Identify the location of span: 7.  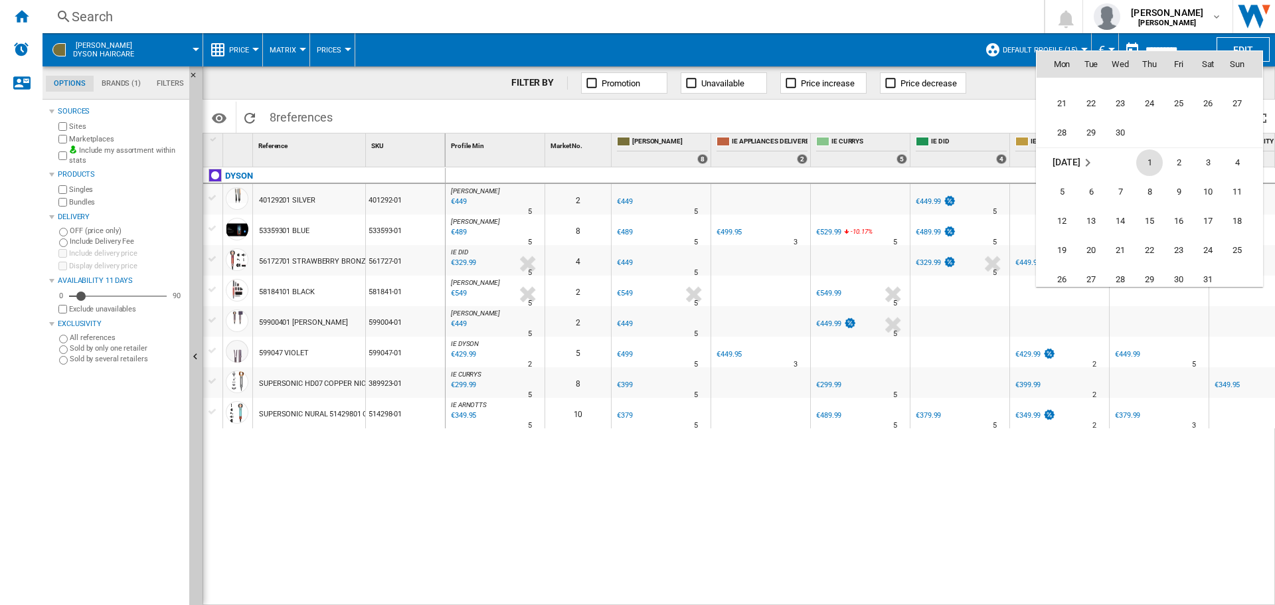
(1120, 192).